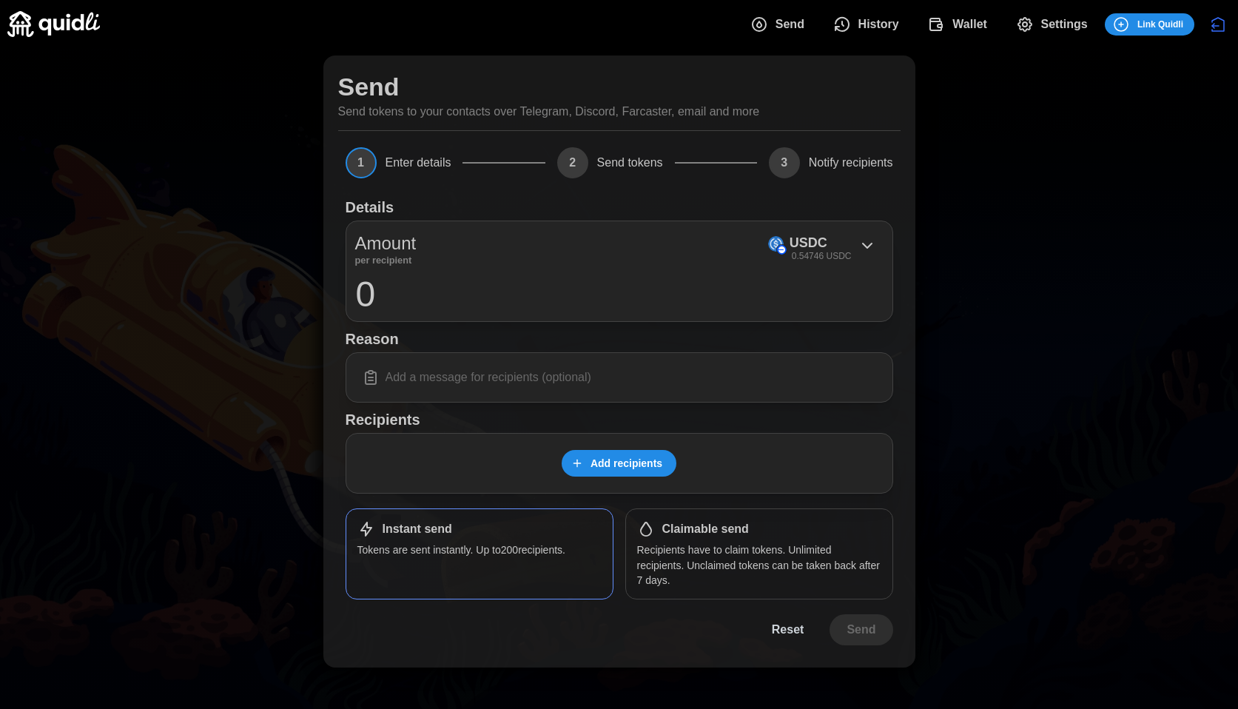 The height and width of the screenshot is (709, 1238). Describe the element at coordinates (626, 463) in the screenshot. I see `span: Add recipients` at that location.